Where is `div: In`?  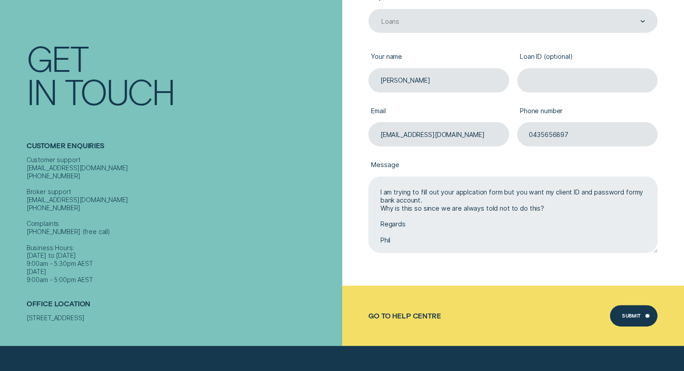 div: In is located at coordinates (41, 91).